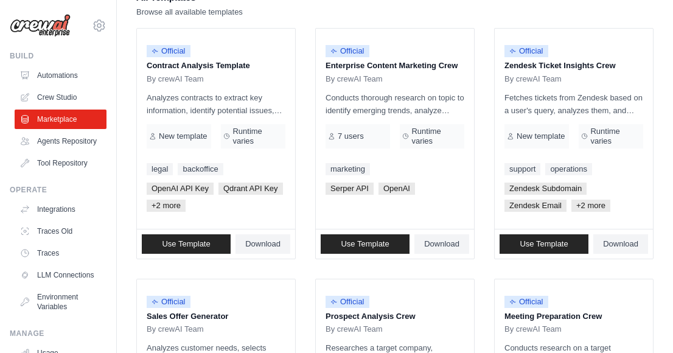 The height and width of the screenshot is (353, 673). What do you see at coordinates (180, 189) in the screenshot?
I see `span: OpenAI API Key` at bounding box center [180, 189].